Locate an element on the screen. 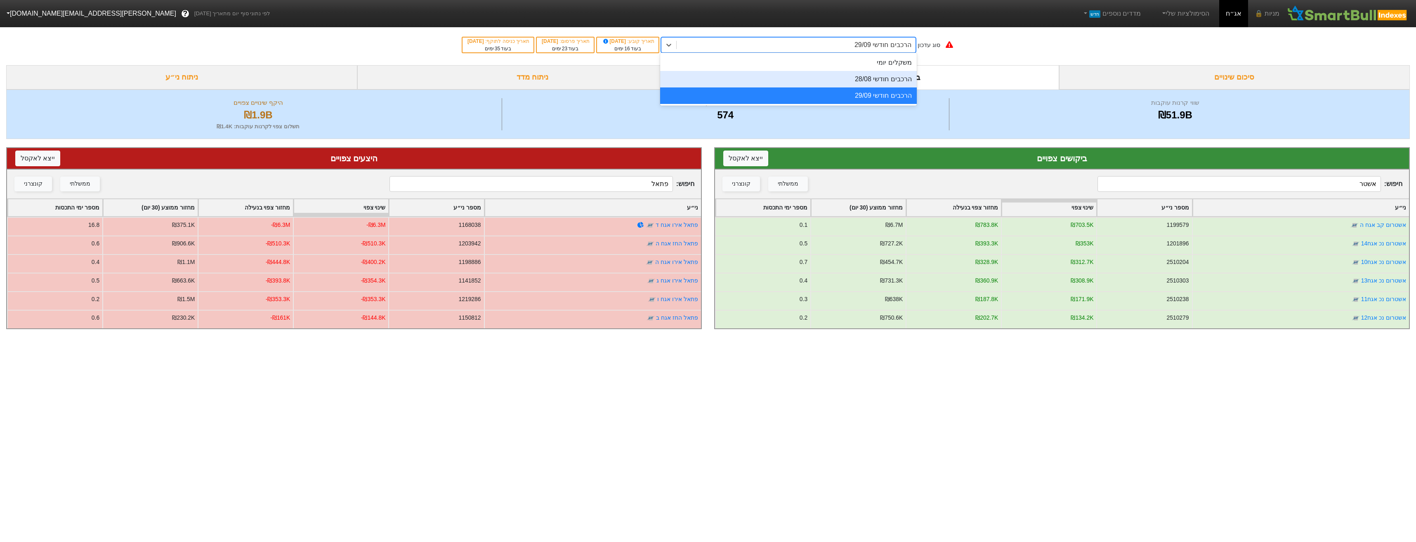  a: פתאל החז אגח ב is located at coordinates (677, 318).